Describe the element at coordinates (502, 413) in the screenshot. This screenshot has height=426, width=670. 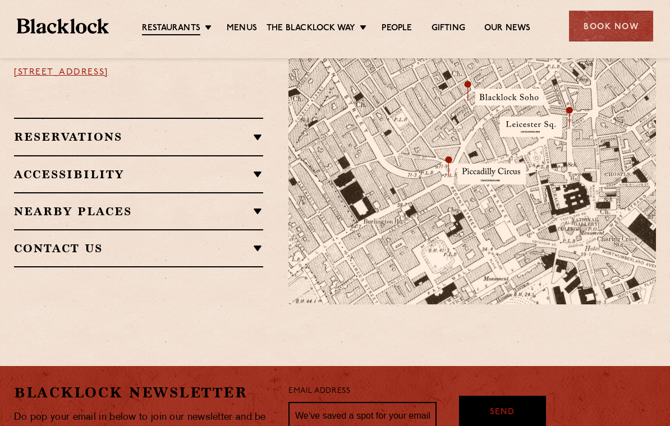
I see `span: Send` at that location.